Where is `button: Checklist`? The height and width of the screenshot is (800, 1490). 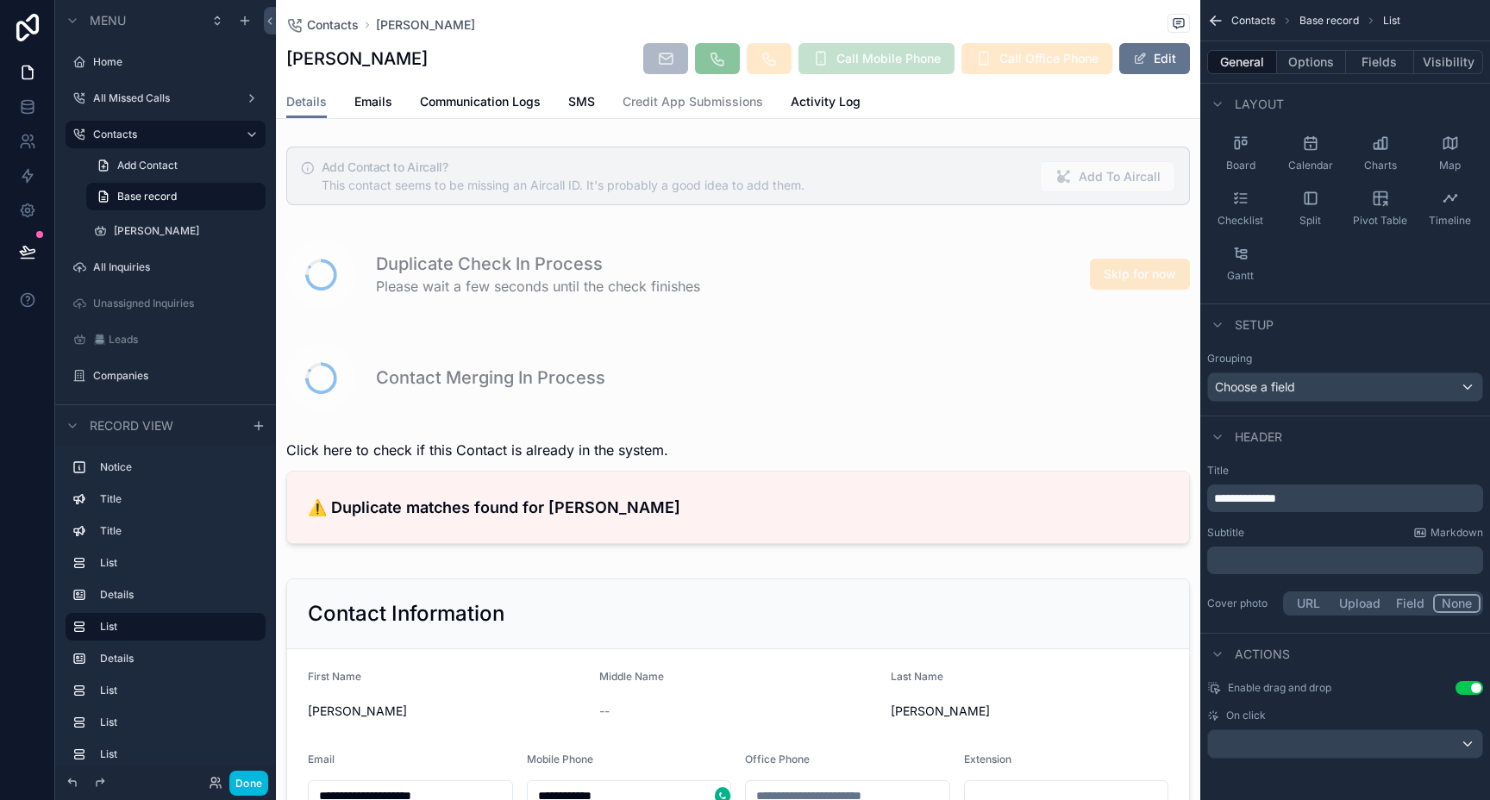
button: Checklist is located at coordinates (1240, 209).